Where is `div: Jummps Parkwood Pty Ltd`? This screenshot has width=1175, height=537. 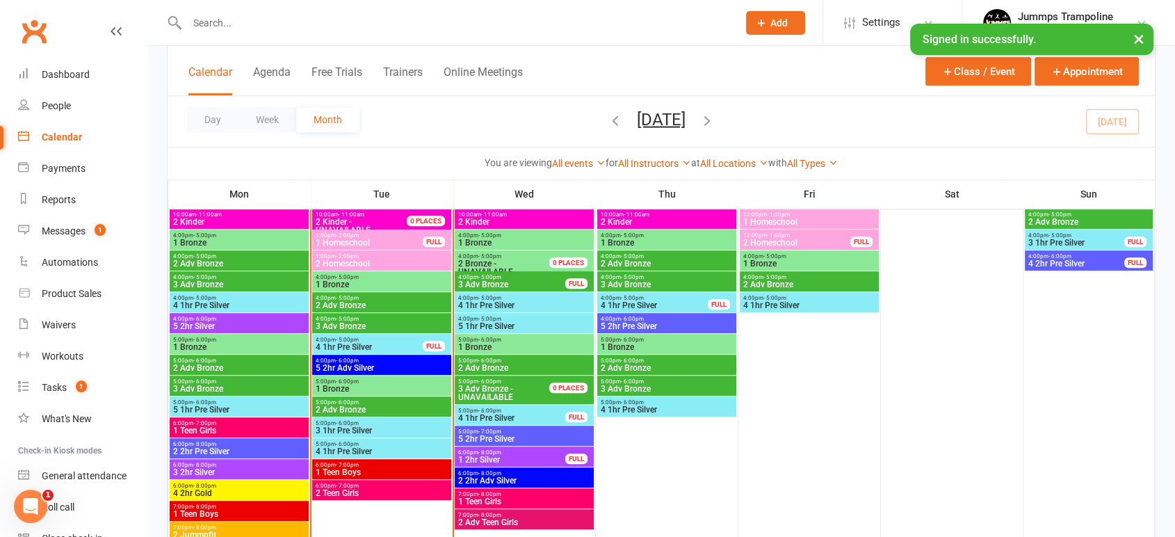 div: Jummps Parkwood Pty Ltd is located at coordinates (1077, 29).